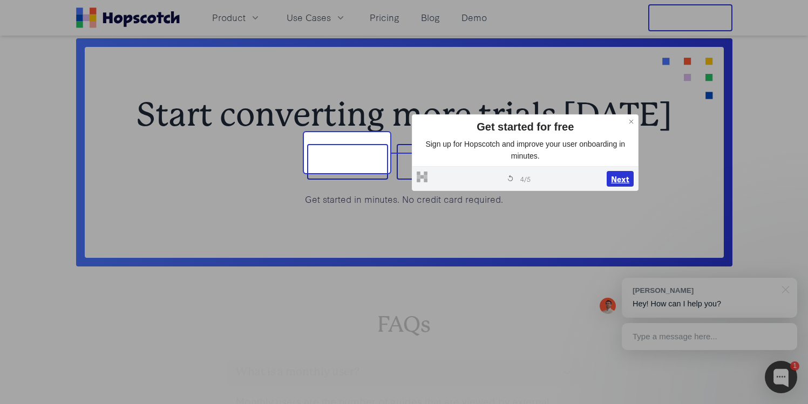 The height and width of the screenshot is (404, 808). Describe the element at coordinates (709, 337) in the screenshot. I see `div: Type a message here...` at that location.